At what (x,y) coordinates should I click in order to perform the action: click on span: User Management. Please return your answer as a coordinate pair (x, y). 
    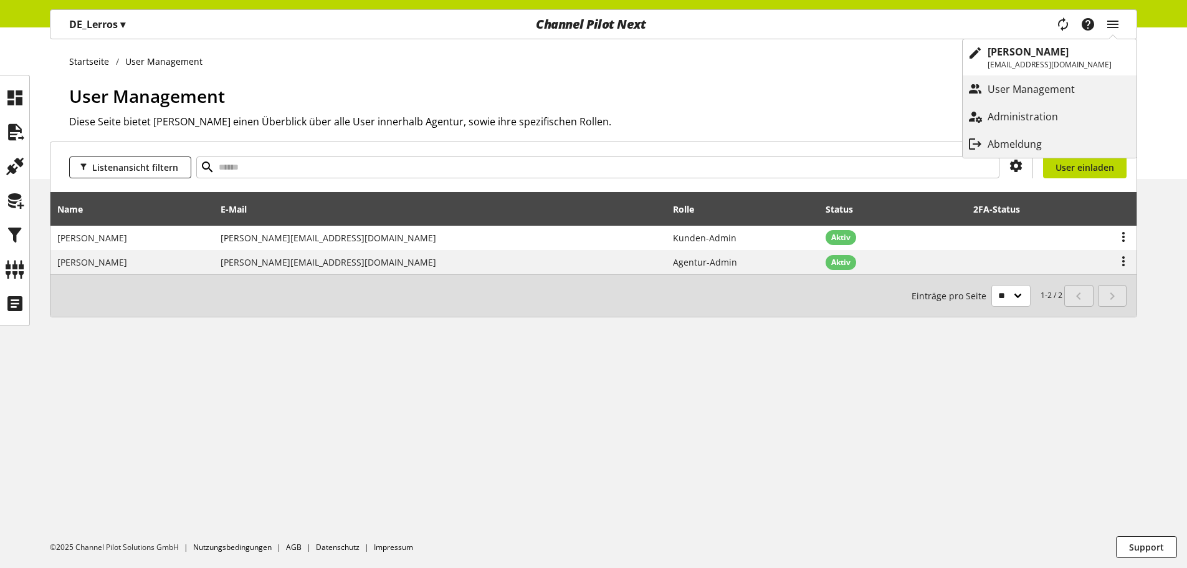
    Looking at the image, I should click on (147, 96).